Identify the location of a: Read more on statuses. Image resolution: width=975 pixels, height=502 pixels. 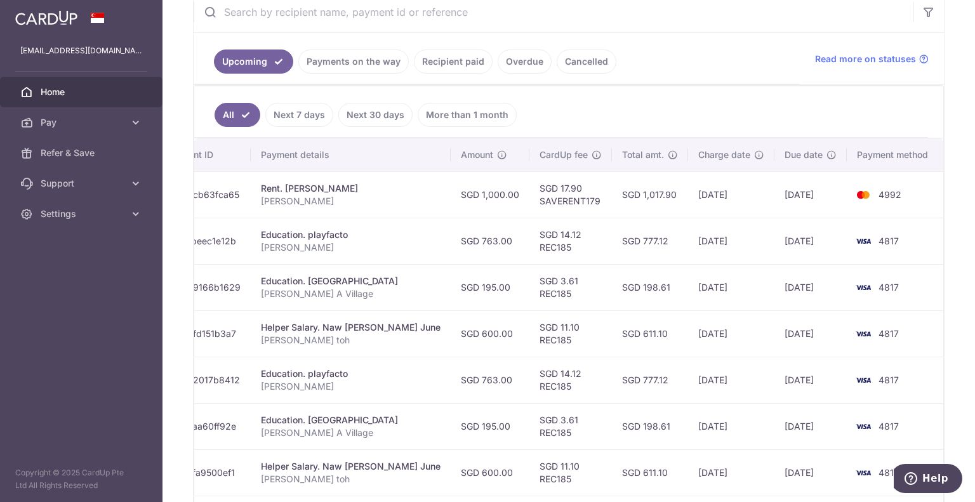
(872, 59).